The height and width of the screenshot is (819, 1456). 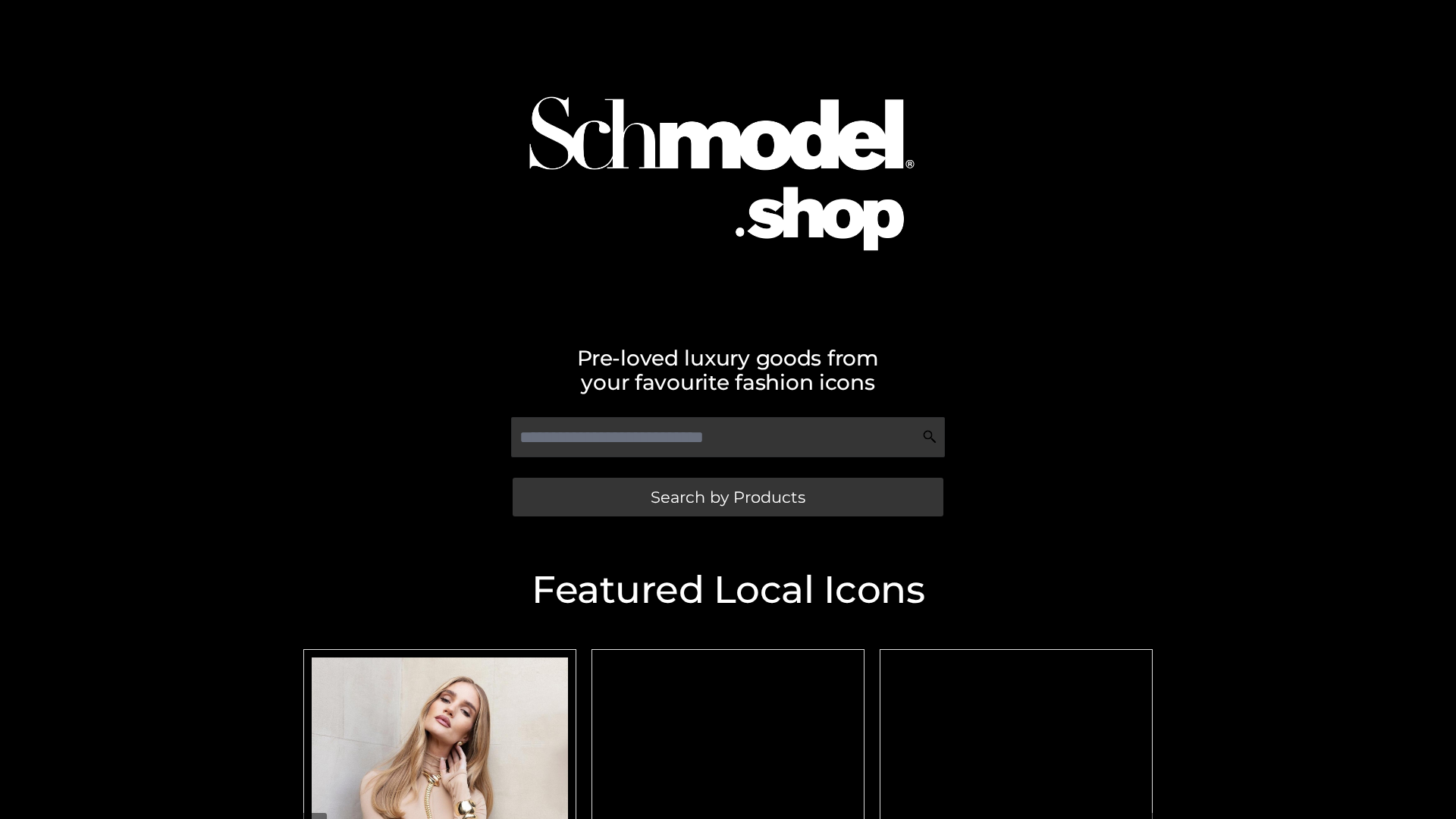 I want to click on a: Search by Products, so click(x=728, y=497).